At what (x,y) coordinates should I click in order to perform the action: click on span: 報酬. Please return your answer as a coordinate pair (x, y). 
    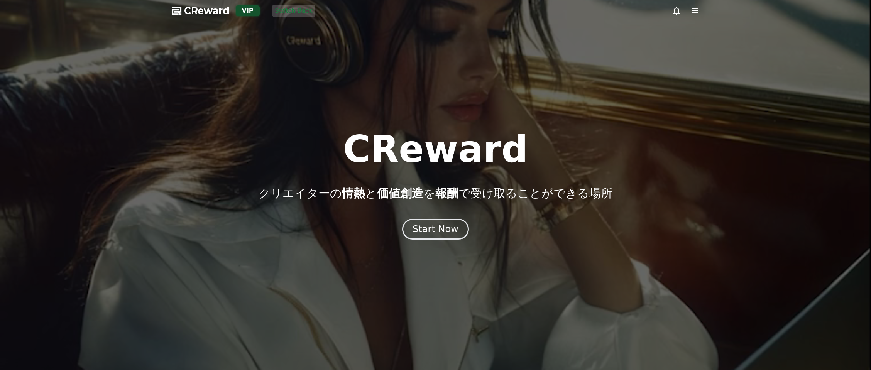
    Looking at the image, I should click on (447, 193).